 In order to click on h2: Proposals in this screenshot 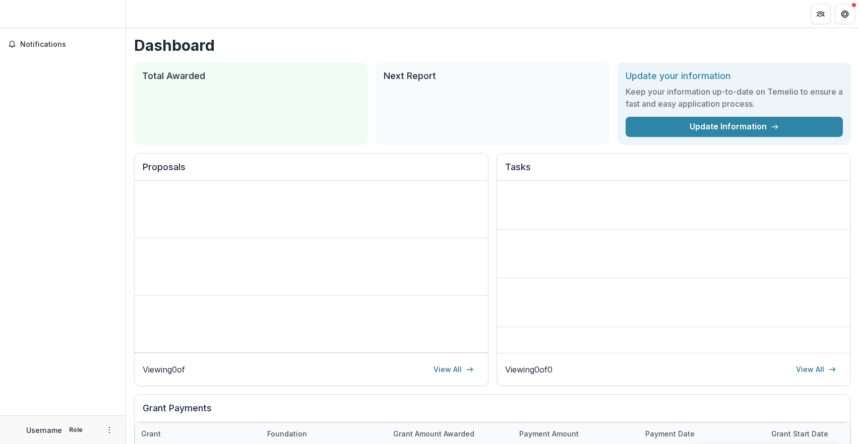, I will do `click(311, 171)`.